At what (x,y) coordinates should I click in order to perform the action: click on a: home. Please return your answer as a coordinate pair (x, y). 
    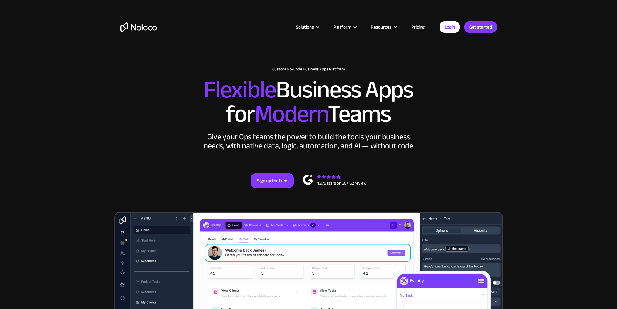
    Looking at the image, I should click on (139, 27).